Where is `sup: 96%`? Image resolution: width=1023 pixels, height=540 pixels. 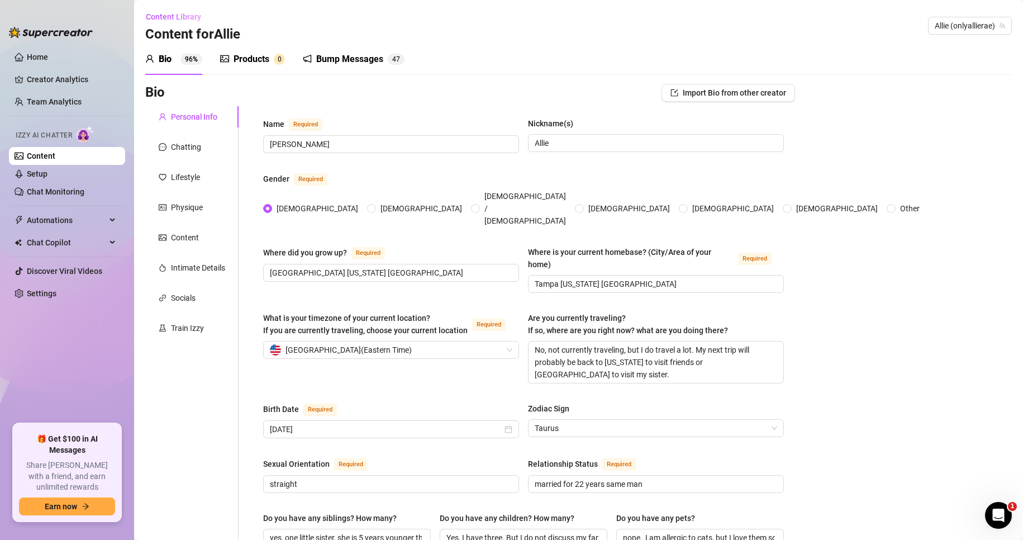 sup: 96% is located at coordinates (191, 59).